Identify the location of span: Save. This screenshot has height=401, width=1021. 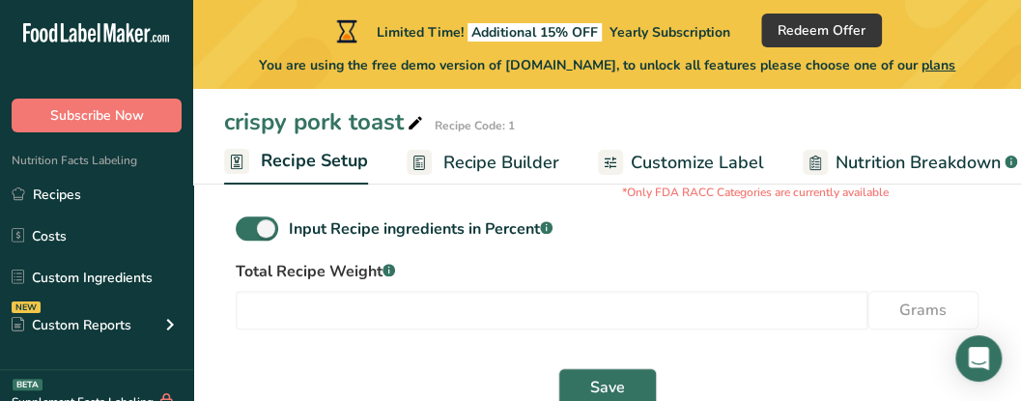
(608, 388).